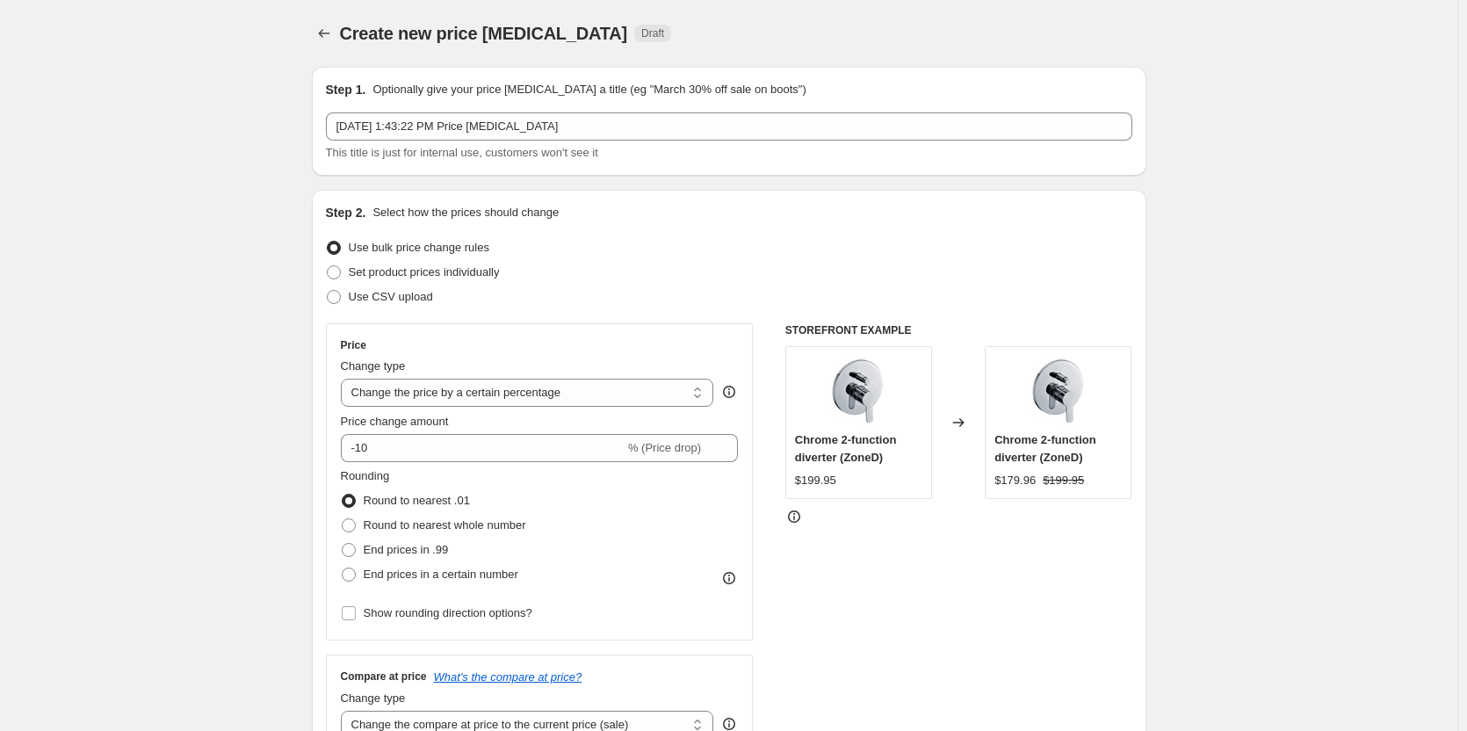 Image resolution: width=1467 pixels, height=731 pixels. Describe the element at coordinates (441, 574) in the screenshot. I see `span: End prices in a certain number` at that location.